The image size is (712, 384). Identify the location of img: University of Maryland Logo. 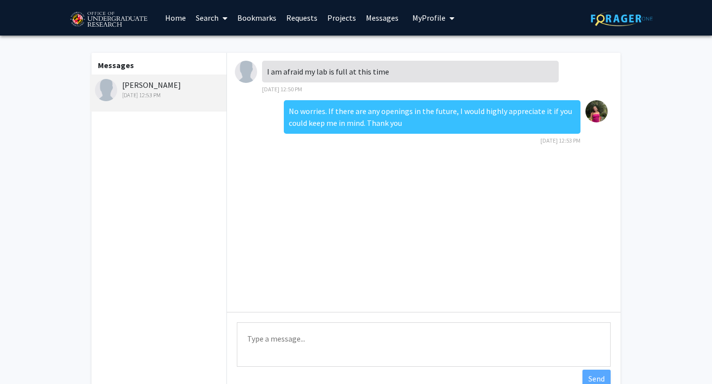
(108, 20).